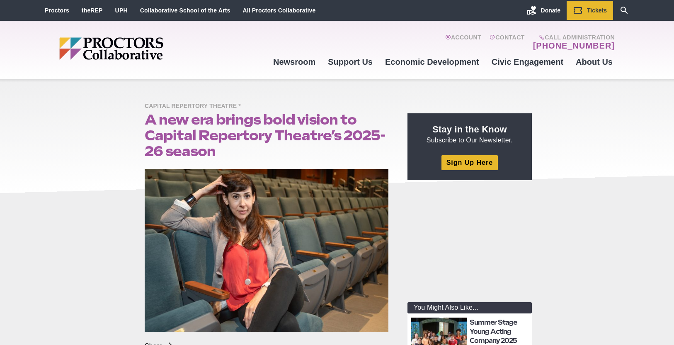  I want to click on strong: Stay in the Know, so click(470, 129).